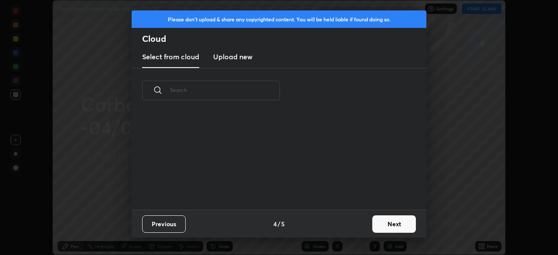  I want to click on button: Next, so click(394, 224).